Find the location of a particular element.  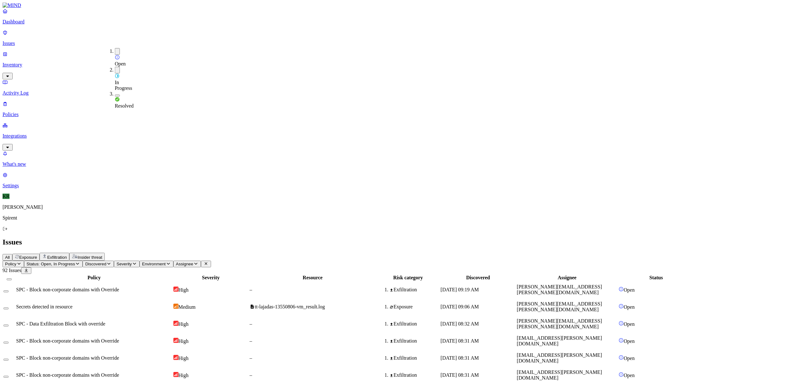

span: Environment is located at coordinates (154, 264).